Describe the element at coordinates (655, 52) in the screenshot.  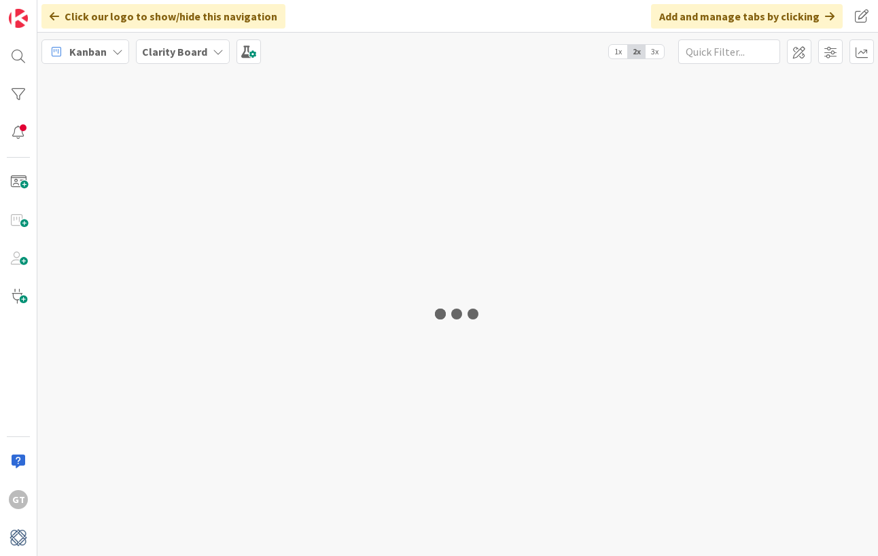
I see `span: 3x` at that location.